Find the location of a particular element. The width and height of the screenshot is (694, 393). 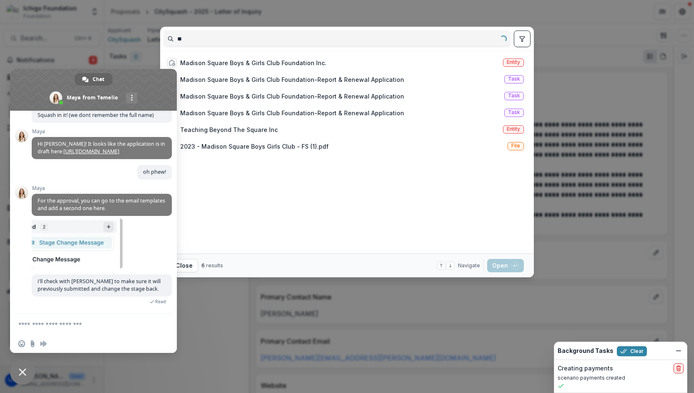

h2: Creating payments is located at coordinates (585, 368).